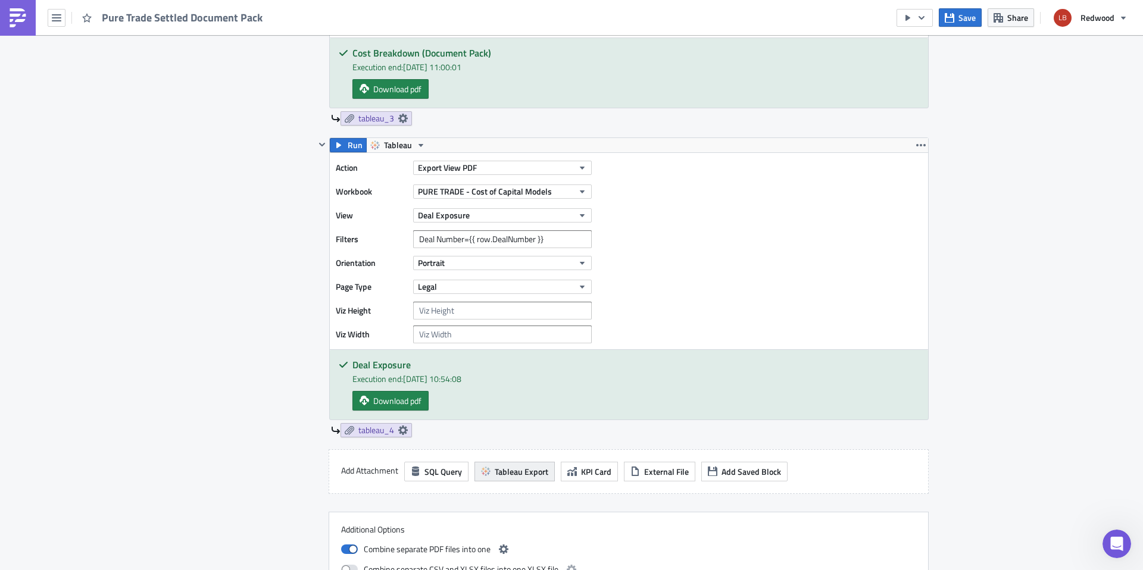 The image size is (1143, 570). I want to click on label: Filters, so click(371, 239).